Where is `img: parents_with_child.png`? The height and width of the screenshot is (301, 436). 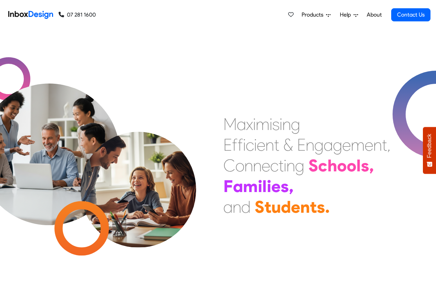
img: parents_with_child.png is located at coordinates (138, 175).